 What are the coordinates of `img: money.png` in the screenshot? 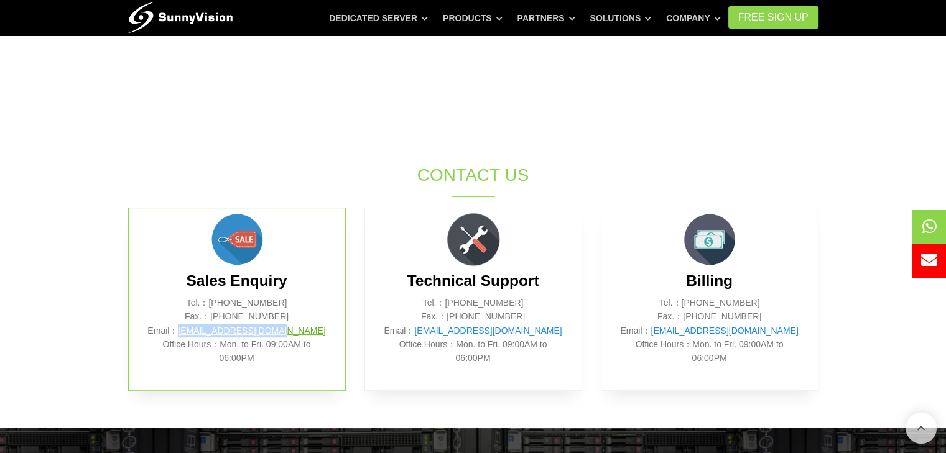 It's located at (710, 239).